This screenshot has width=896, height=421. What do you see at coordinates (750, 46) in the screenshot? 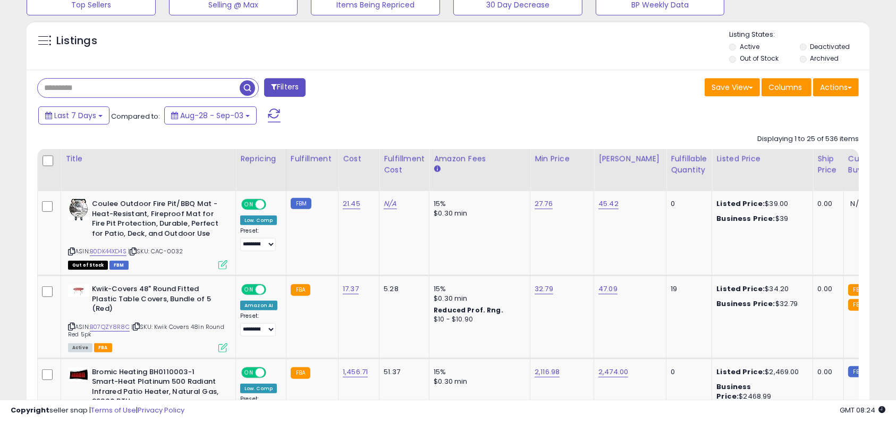
I see `label: Active` at bounding box center [750, 46].